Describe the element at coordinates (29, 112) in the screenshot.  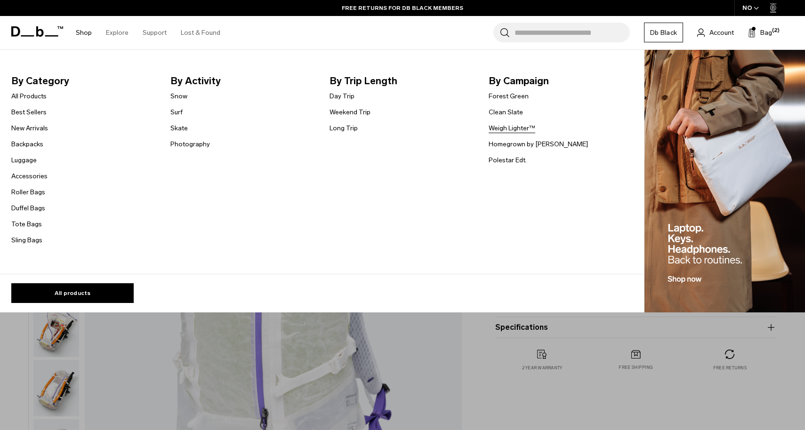
I see `a: Best Sellers` at that location.